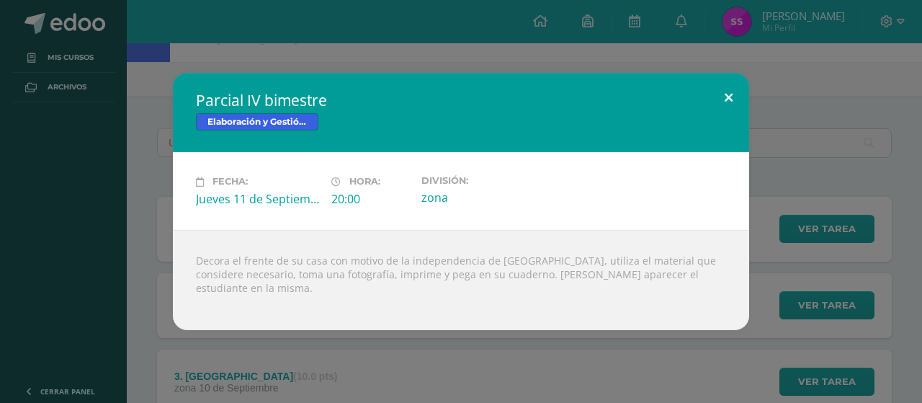 The width and height of the screenshot is (922, 403). Describe the element at coordinates (370, 199) in the screenshot. I see `div: 20:00` at that location.